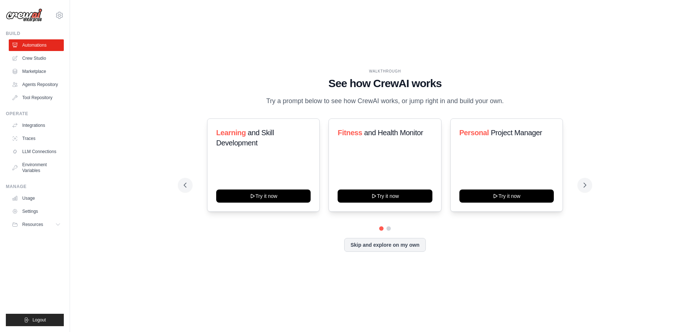 Image resolution: width=700 pixels, height=332 pixels. I want to click on span: Learning, so click(231, 133).